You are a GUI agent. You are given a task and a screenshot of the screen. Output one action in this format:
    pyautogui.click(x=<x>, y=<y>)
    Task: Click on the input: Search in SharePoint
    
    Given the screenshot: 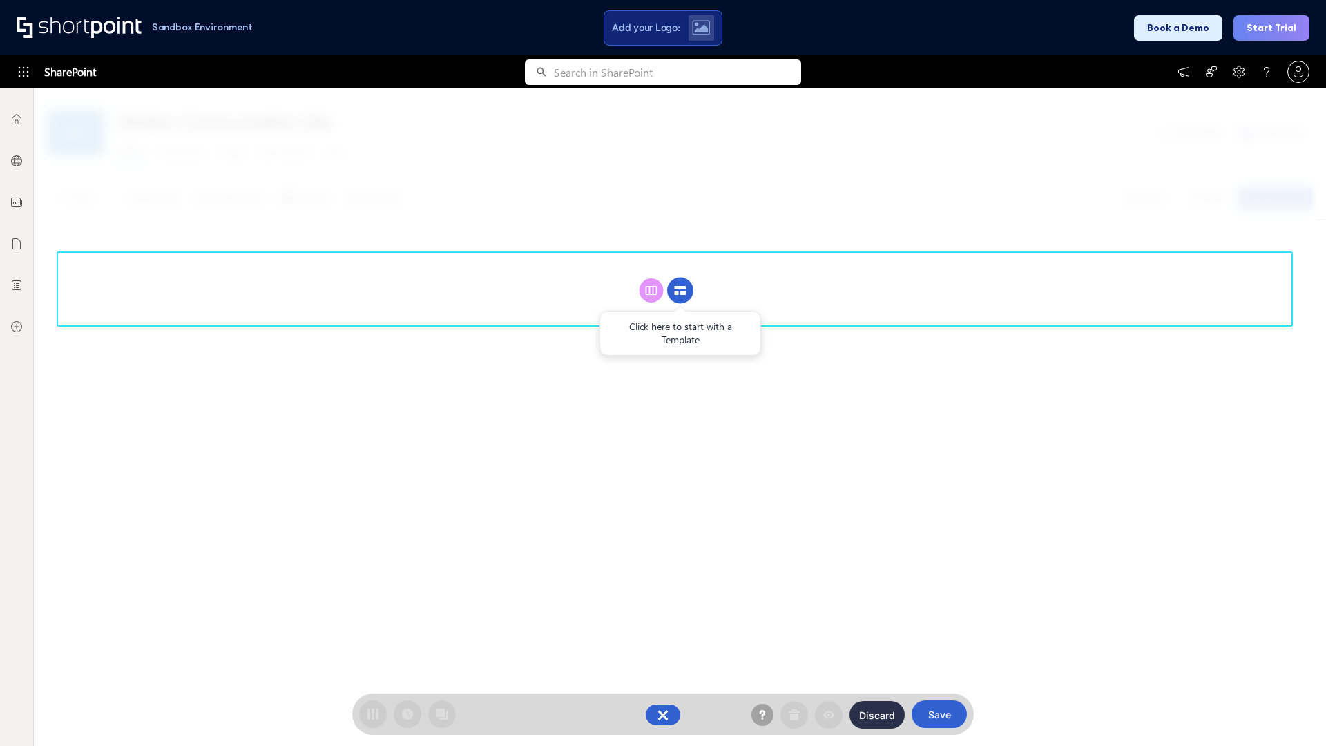 What is the action you would take?
    pyautogui.click(x=678, y=72)
    